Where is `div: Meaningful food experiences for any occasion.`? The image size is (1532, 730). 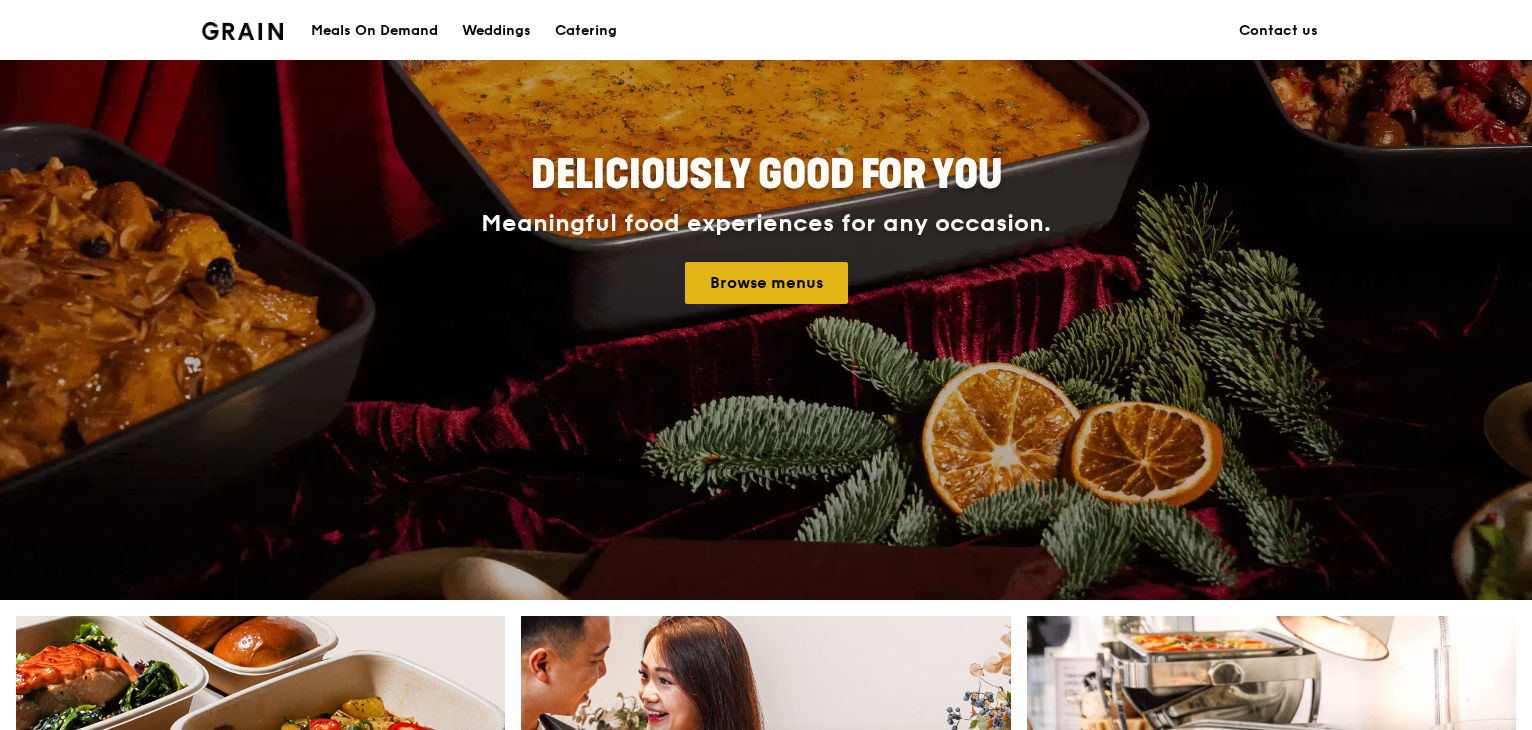 div: Meaningful food experiences for any occasion. is located at coordinates (766, 224).